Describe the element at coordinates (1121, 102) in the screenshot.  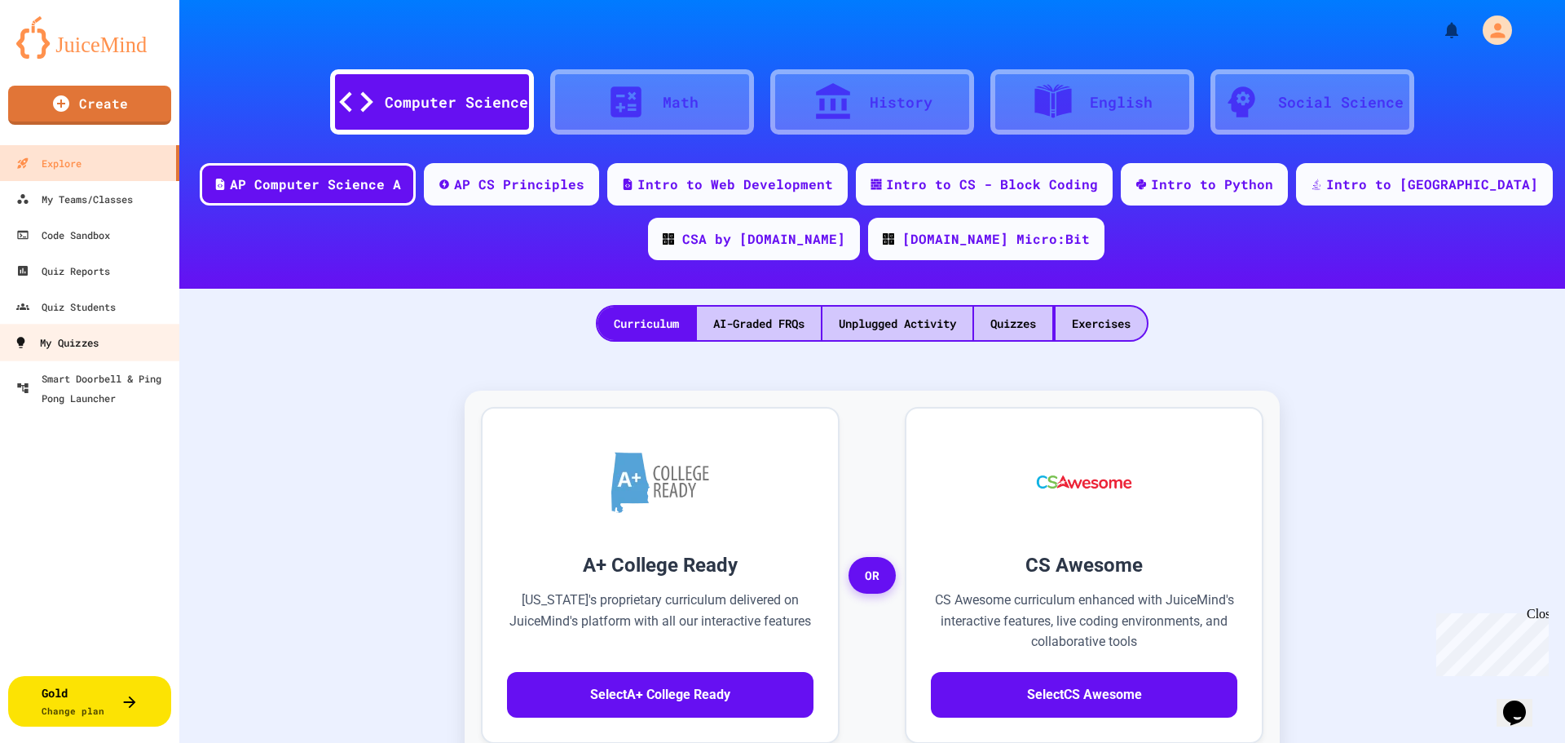
I see `div: English` at that location.